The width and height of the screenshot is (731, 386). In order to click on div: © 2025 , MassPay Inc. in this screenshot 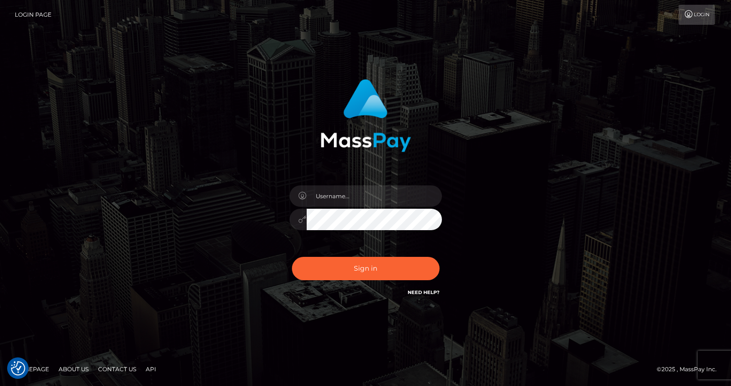, I will do `click(690, 369)`.